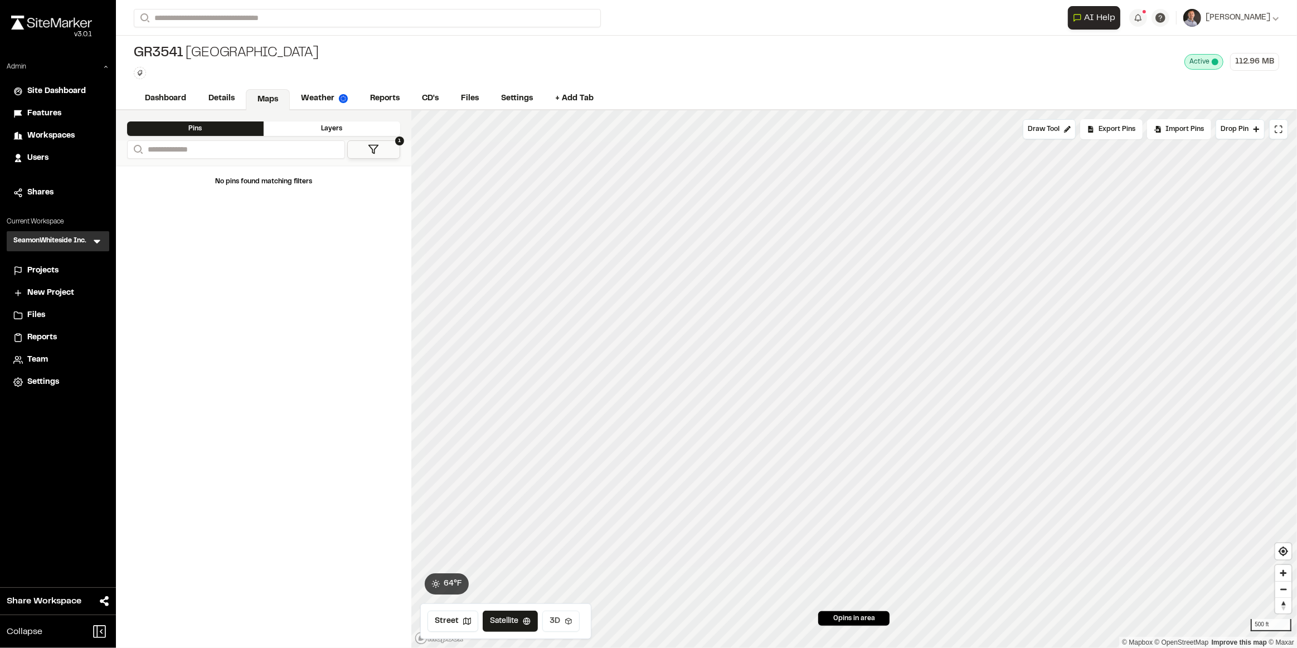 This screenshot has height=648, width=1297. I want to click on a: OpenStreetMap, so click(1182, 643).